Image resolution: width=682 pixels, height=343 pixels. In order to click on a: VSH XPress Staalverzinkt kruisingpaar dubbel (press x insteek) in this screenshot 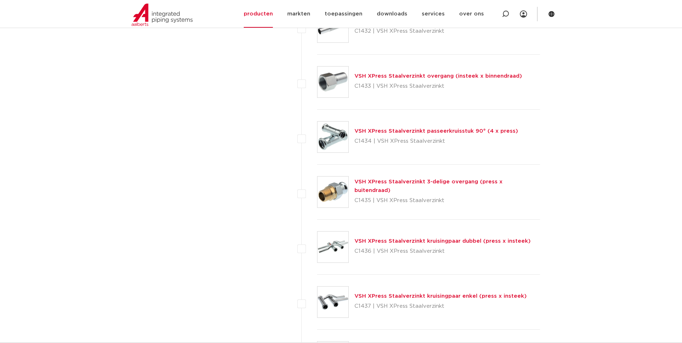, I will do `click(443, 241)`.